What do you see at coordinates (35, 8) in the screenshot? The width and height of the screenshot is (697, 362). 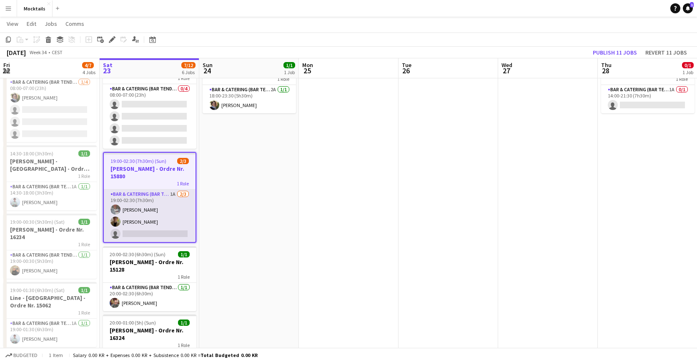 I see `button: Mocktails` at bounding box center [35, 8].